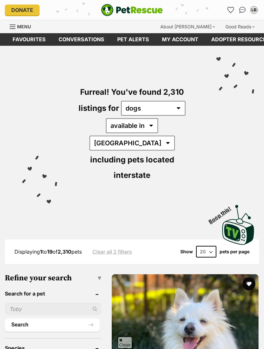 This screenshot has width=264, height=349. I want to click on img: chat-41dd97257d64d25036548639549fe6c8038ab92f7586957e7f3b1b290dea8141.svg, so click(243, 10).